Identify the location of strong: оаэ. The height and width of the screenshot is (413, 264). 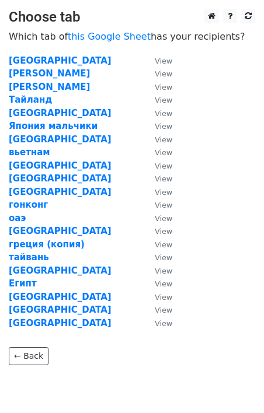
(17, 218).